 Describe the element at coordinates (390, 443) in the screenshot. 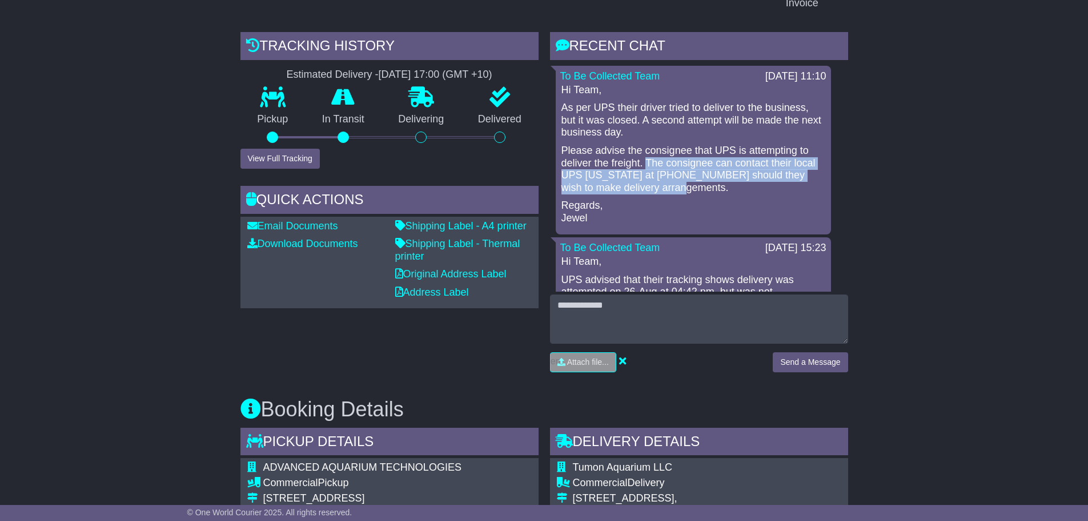

I see `div: Pickup Details` at that location.